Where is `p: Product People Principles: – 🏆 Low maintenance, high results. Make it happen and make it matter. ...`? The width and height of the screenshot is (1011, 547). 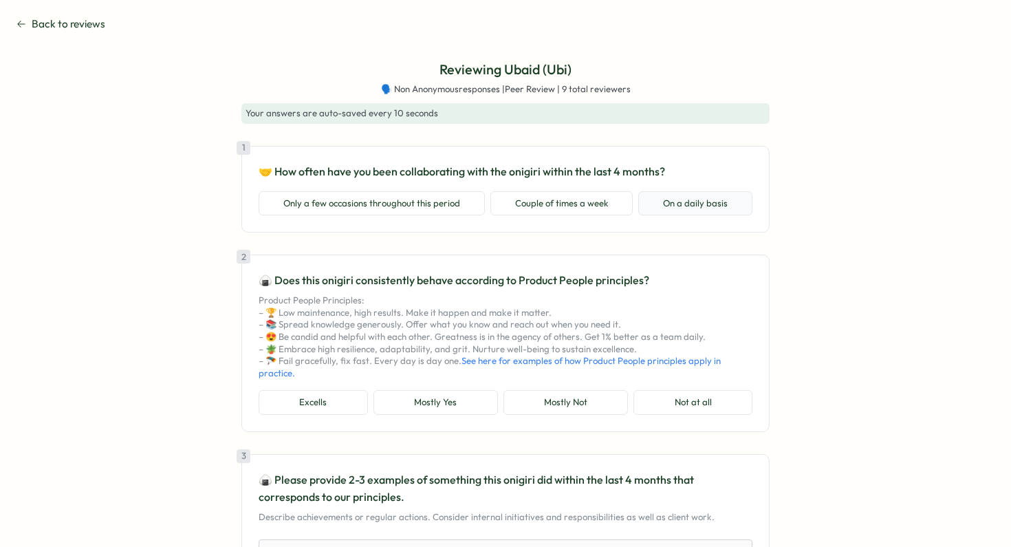
p: Product People Principles: – 🏆 Low maintenance, high results. Make it happen and make it matter. ... is located at coordinates (506, 336).